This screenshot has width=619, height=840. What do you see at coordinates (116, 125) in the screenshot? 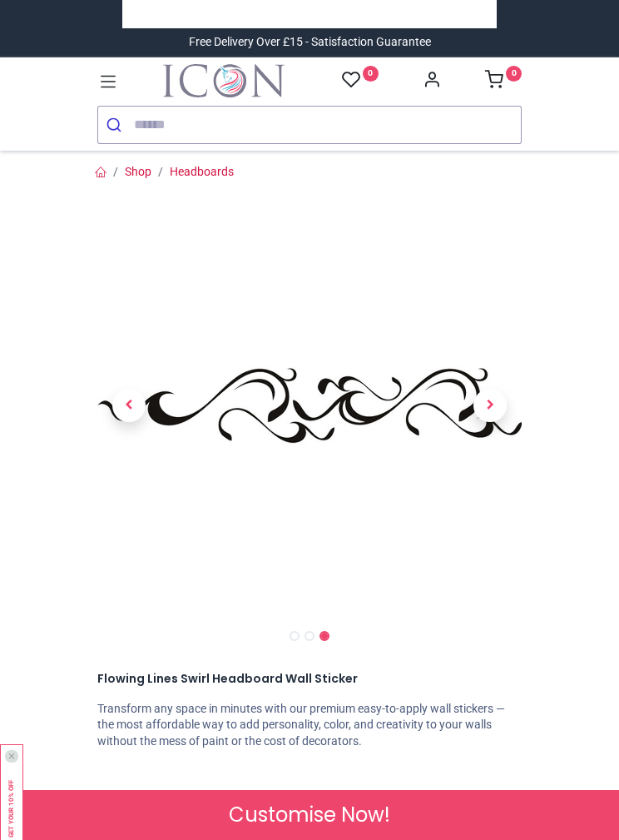
I see `button: Submit` at bounding box center [116, 125].